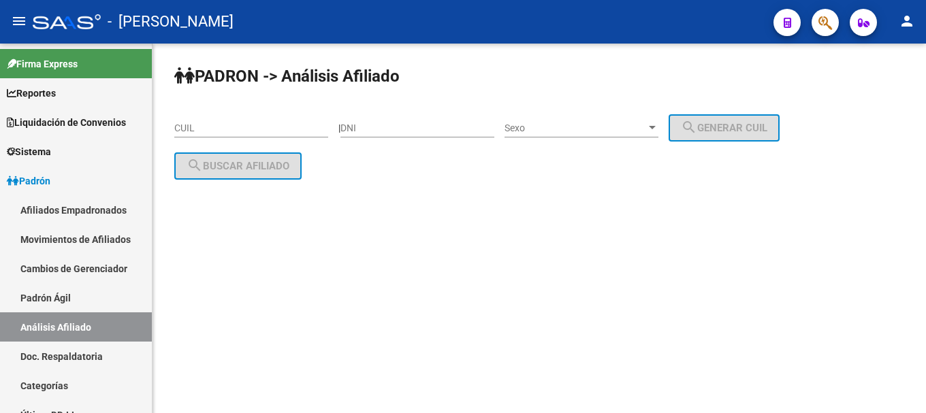  Describe the element at coordinates (907, 21) in the screenshot. I see `mat-icon: person` at that location.